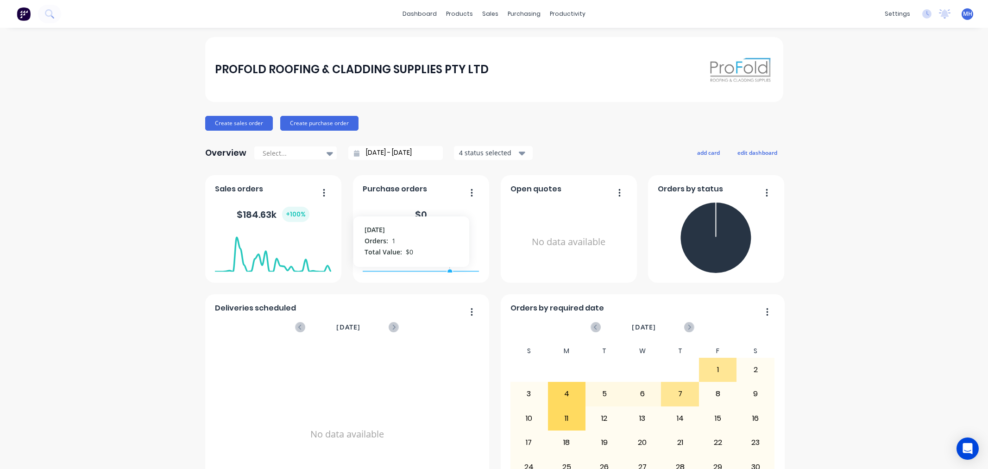 Image resolution: width=988 pixels, height=469 pixels. Describe the element at coordinates (680, 394) in the screenshot. I see `div: 7` at that location.